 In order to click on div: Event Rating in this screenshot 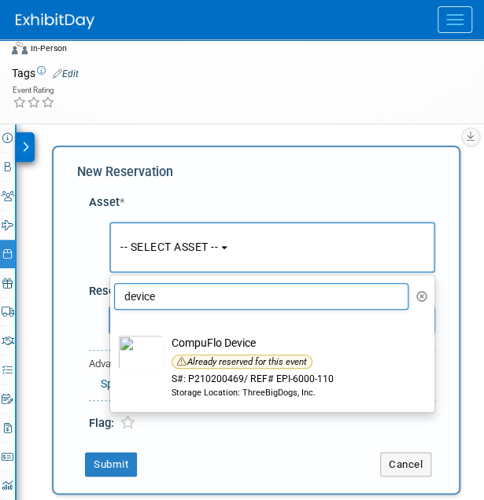, I will do `click(34, 90)`.